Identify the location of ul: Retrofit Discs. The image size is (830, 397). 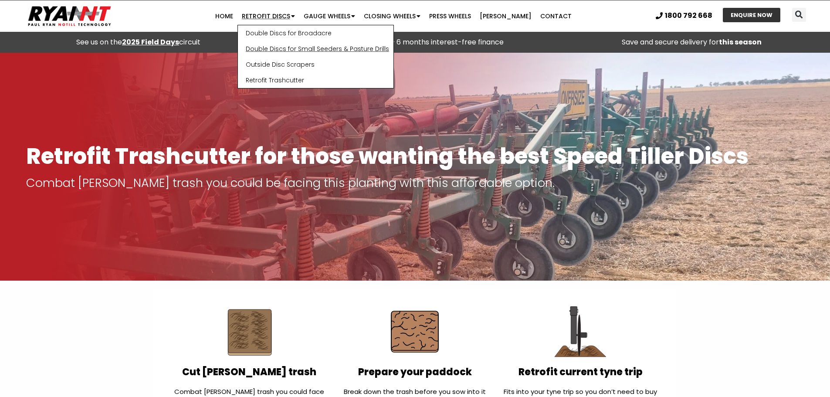
(316, 57).